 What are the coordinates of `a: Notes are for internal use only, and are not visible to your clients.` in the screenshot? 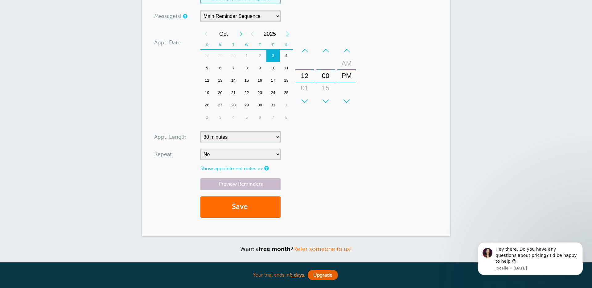 It's located at (266, 168).